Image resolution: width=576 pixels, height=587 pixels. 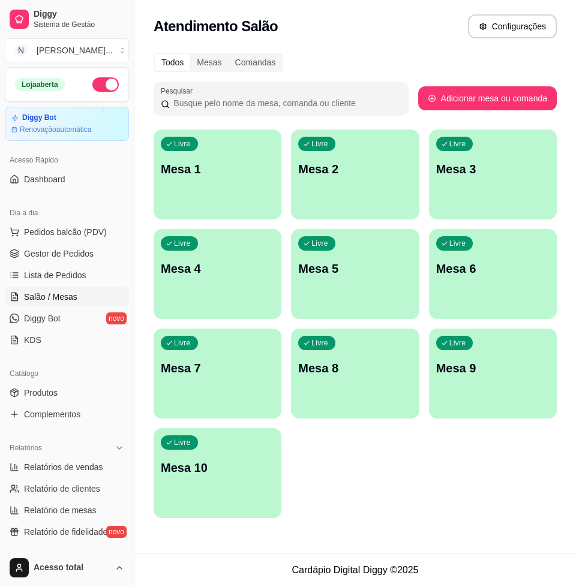 I want to click on span: Acesso total, so click(x=71, y=568).